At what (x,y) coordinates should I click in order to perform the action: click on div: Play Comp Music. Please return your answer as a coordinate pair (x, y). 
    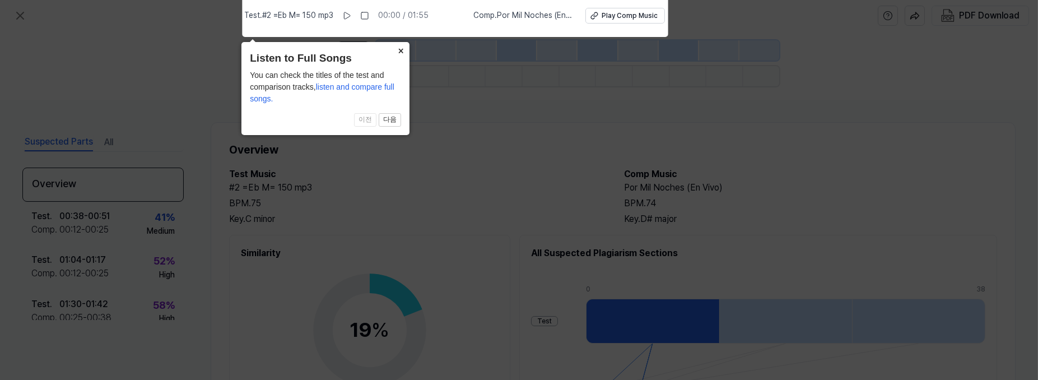
    Looking at the image, I should click on (630, 16).